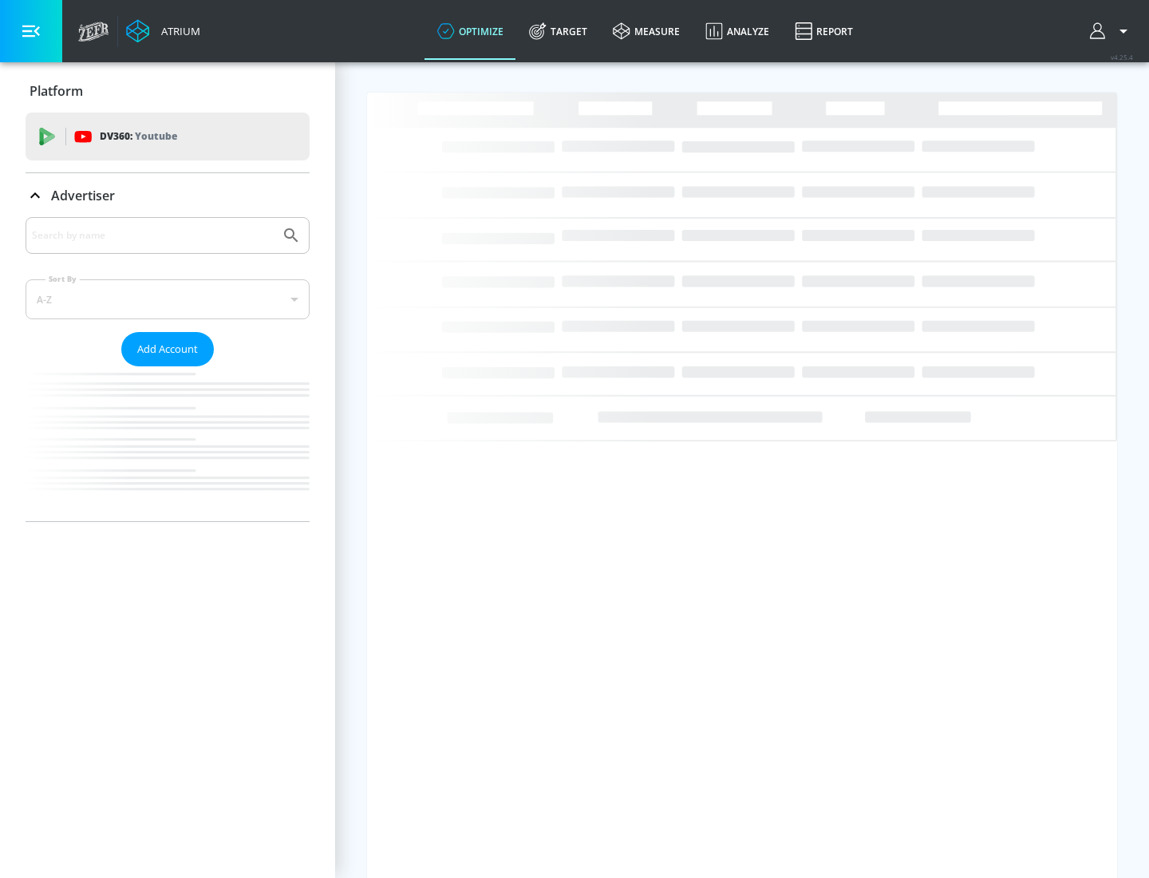  I want to click on a: Target, so click(558, 31).